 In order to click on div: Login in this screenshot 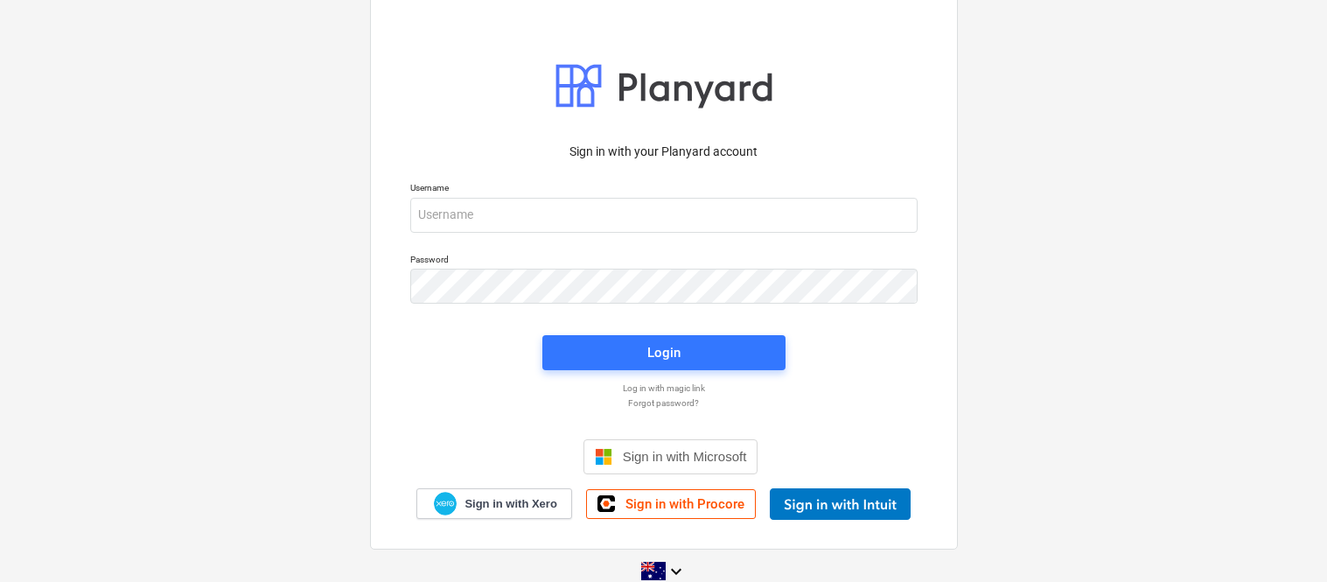, I will do `click(664, 352)`.